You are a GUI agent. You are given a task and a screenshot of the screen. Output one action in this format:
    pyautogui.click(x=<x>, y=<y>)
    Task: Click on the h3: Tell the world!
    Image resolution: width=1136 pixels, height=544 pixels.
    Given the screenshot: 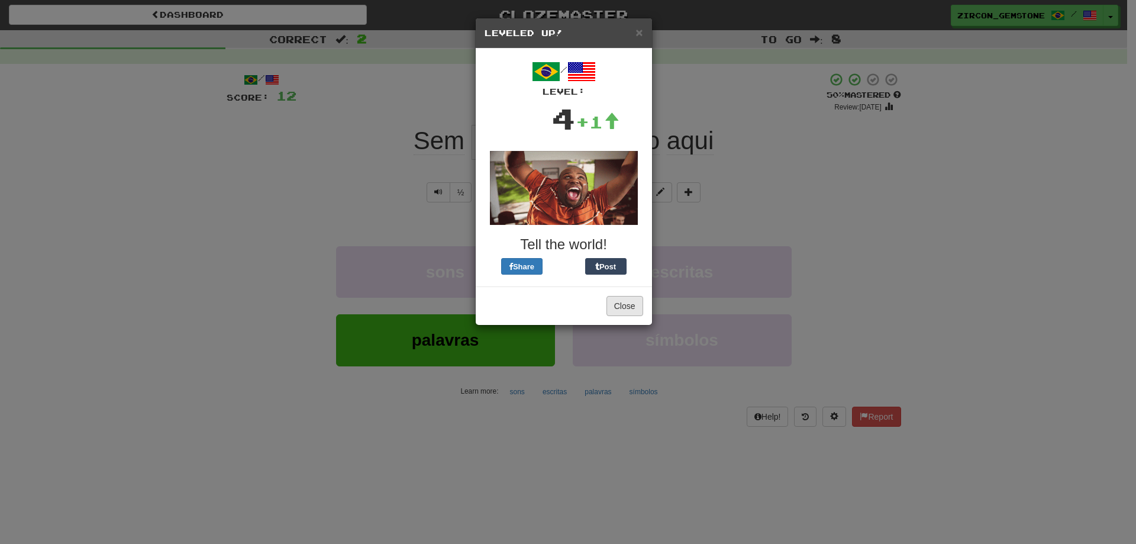 What is the action you would take?
    pyautogui.click(x=564, y=244)
    